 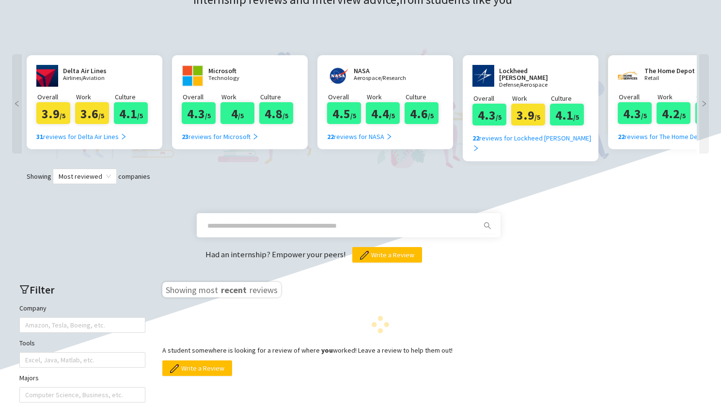 What do you see at coordinates (17, 104) in the screenshot?
I see `span: left` at bounding box center [17, 104].